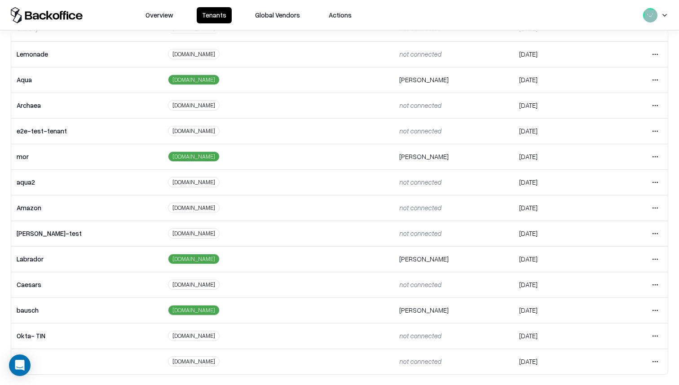 The height and width of the screenshot is (385, 679). Describe the element at coordinates (87, 80) in the screenshot. I see `td: Aqua` at that location.